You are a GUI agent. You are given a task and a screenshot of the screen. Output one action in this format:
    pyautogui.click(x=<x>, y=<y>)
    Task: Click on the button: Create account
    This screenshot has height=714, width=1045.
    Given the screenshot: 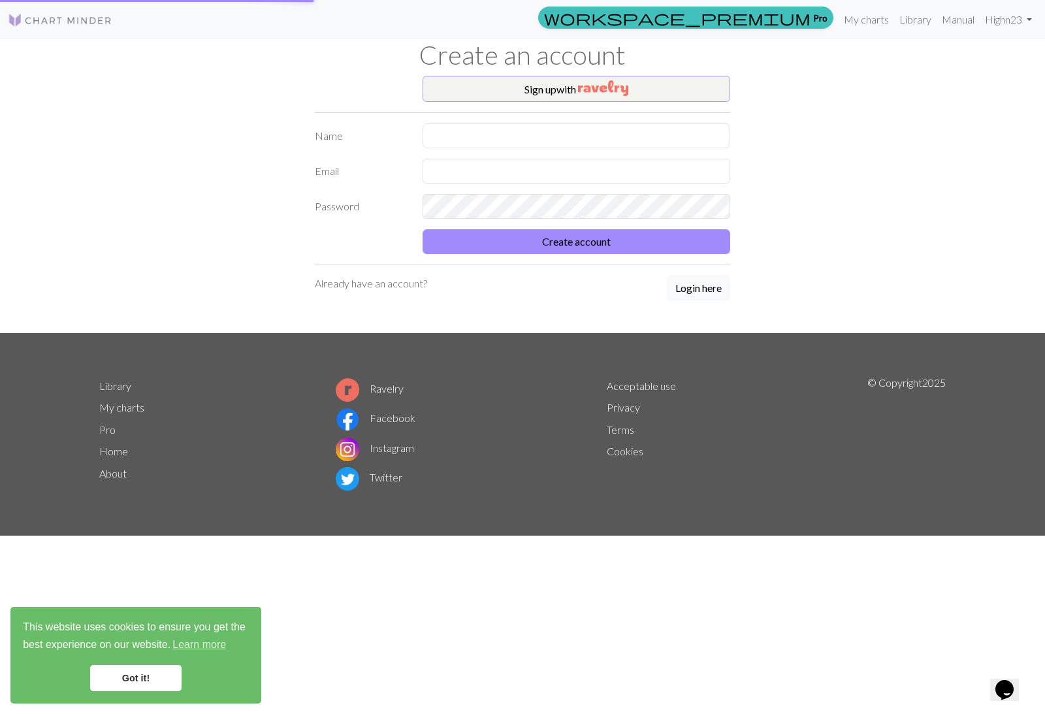 What is the action you would take?
    pyautogui.click(x=576, y=242)
    